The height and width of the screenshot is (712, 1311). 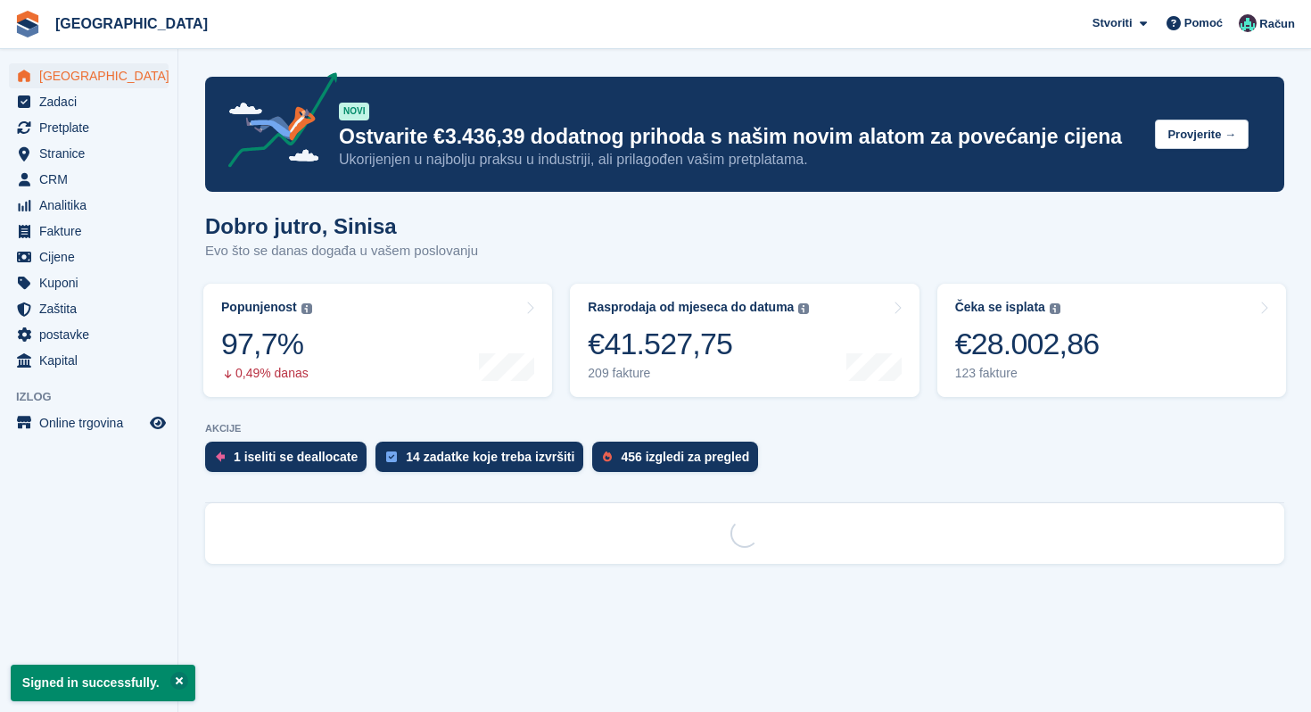 What do you see at coordinates (1027, 343) in the screenshot?
I see `div: €28.002,86` at bounding box center [1027, 343].